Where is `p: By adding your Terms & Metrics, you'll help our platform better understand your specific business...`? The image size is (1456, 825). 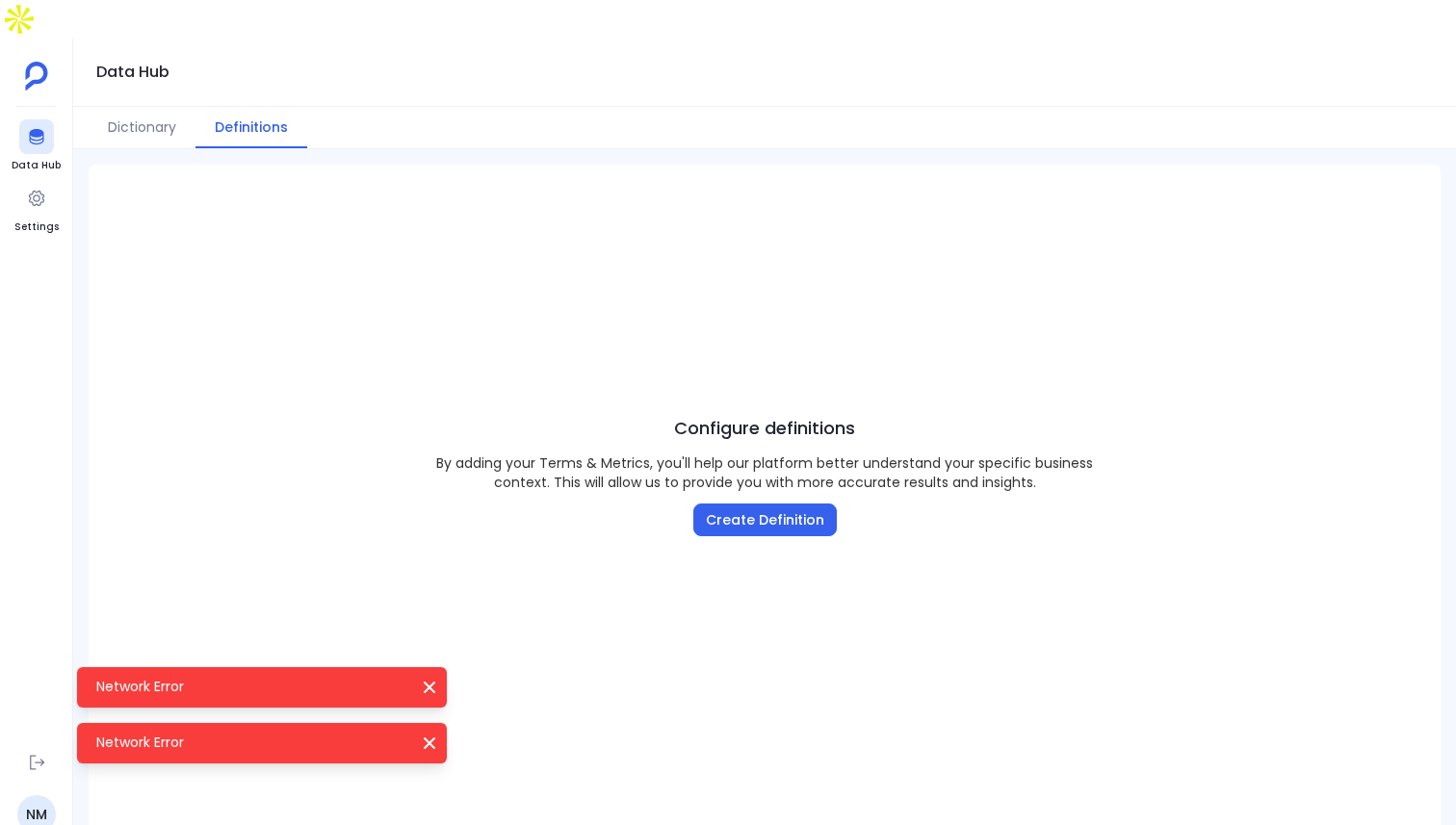 p: By adding your Terms & Metrics, you'll help our platform better understand your specific business... is located at coordinates (764, 473).